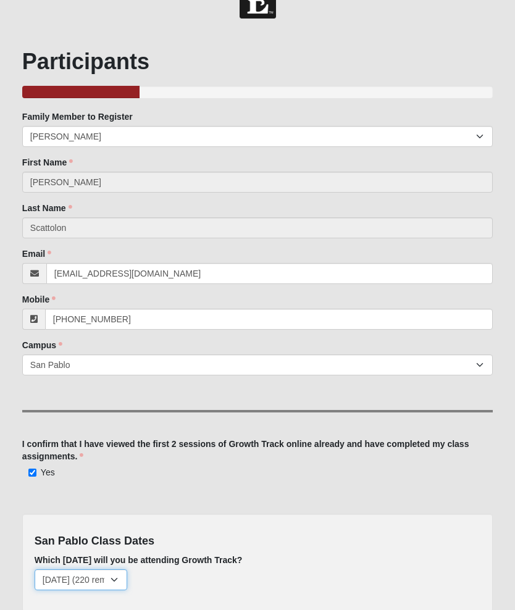 Image resolution: width=515 pixels, height=610 pixels. Describe the element at coordinates (39, 299) in the screenshot. I see `label: Mobile` at that location.